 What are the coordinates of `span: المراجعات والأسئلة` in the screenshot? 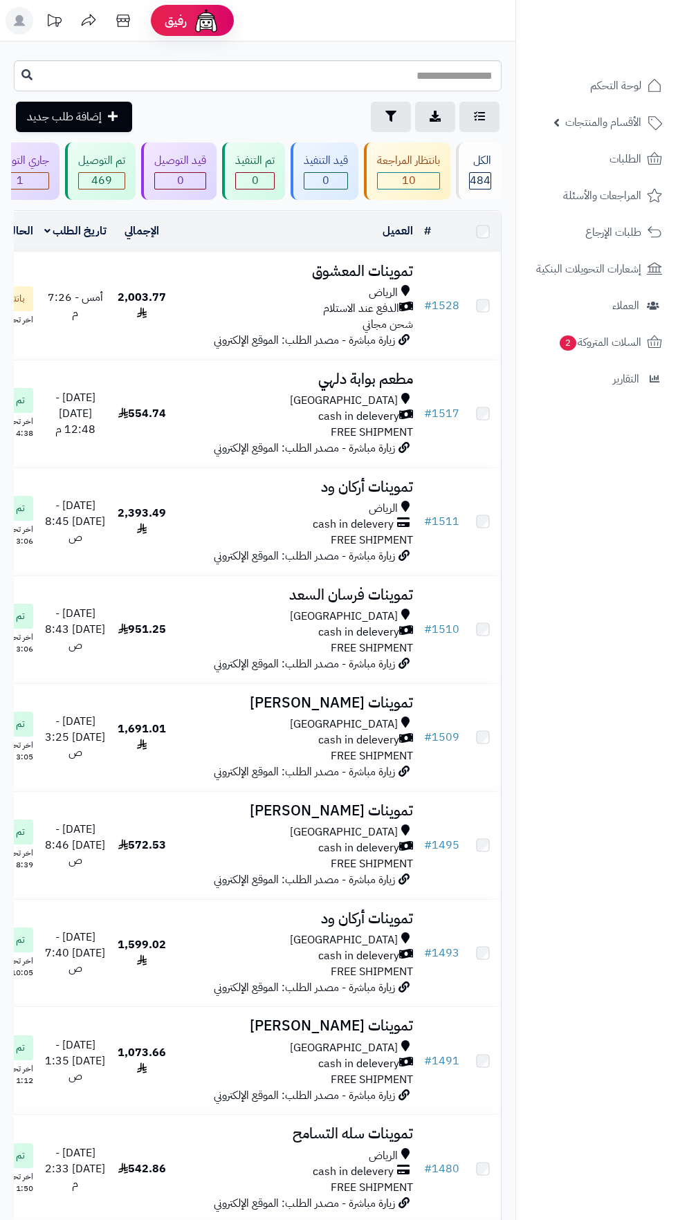 It's located at (602, 196).